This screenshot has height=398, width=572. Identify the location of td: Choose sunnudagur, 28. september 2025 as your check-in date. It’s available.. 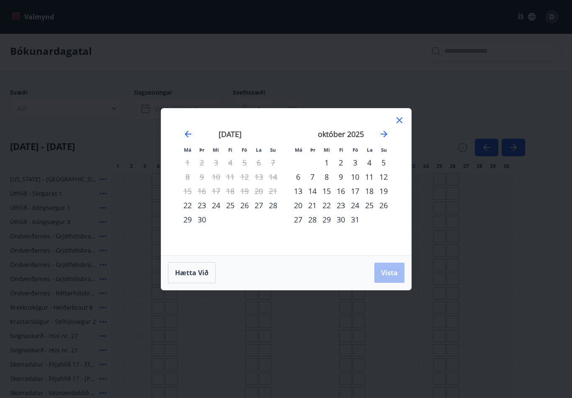
(273, 205).